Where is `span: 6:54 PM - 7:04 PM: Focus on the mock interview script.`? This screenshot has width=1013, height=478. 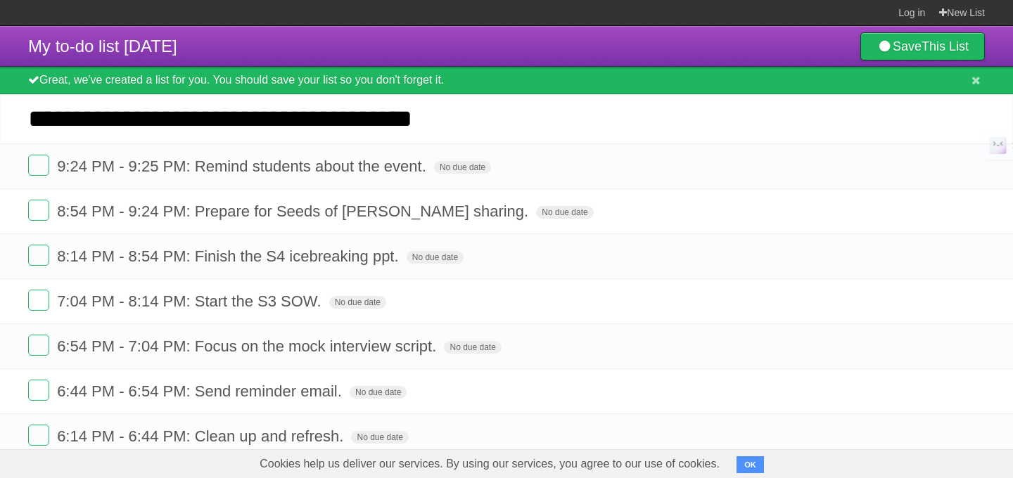
span: 6:54 PM - 7:04 PM: Focus on the mock interview script. is located at coordinates (248, 346).